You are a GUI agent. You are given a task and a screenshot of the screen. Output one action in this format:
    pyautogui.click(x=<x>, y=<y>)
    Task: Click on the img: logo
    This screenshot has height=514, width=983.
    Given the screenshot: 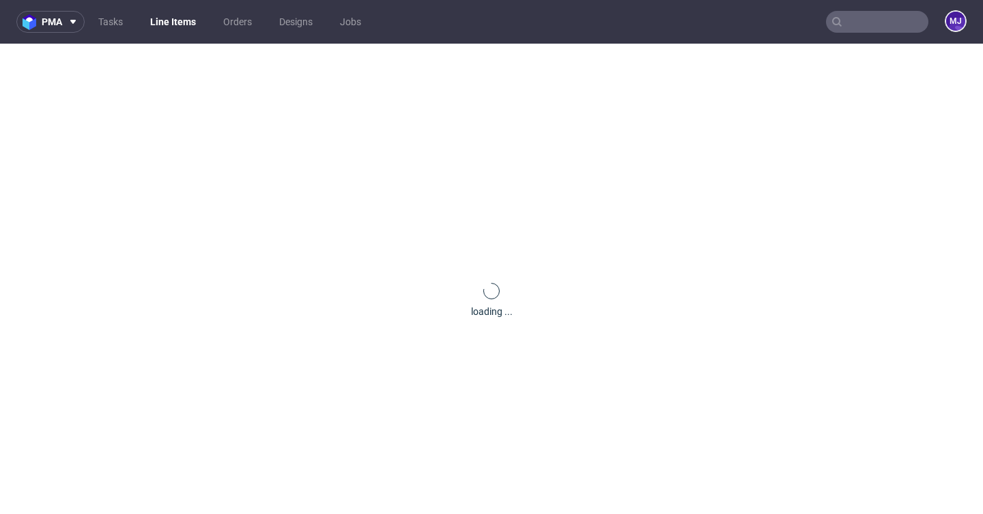 What is the action you would take?
    pyautogui.click(x=32, y=22)
    